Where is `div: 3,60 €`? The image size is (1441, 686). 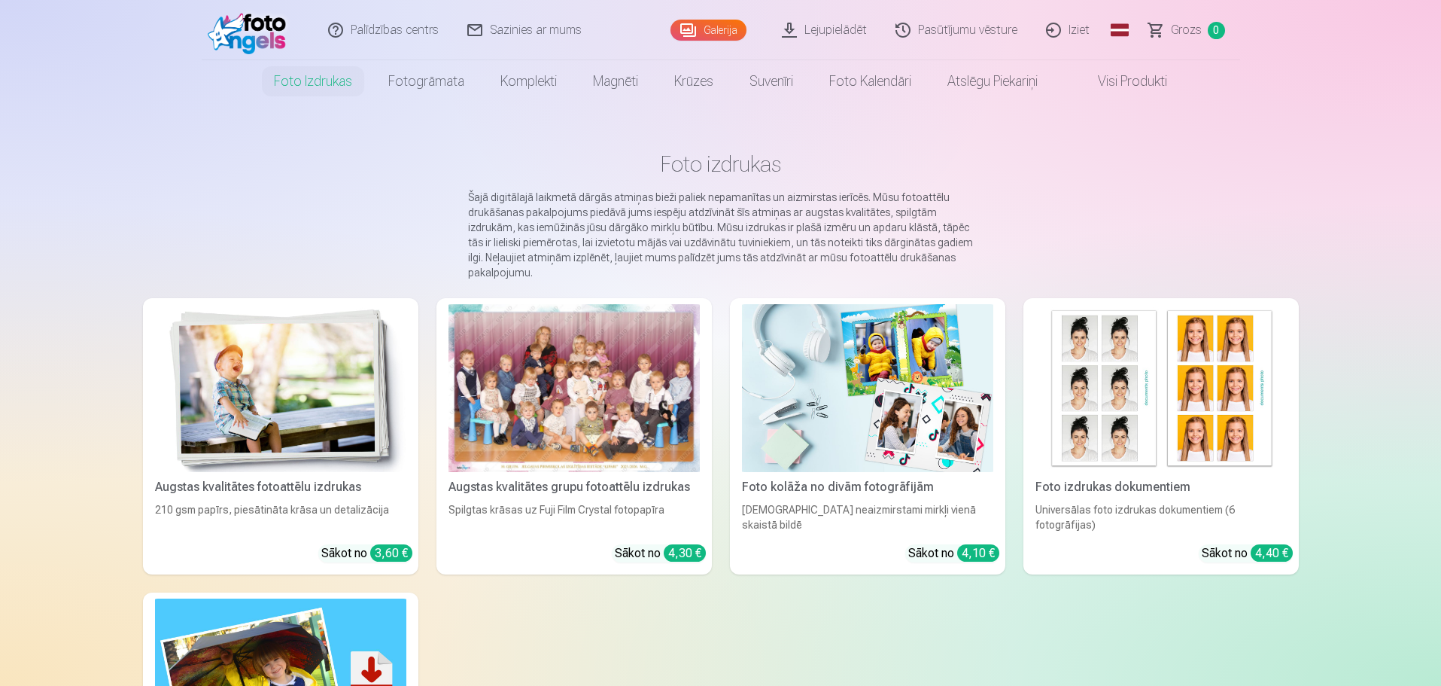
div: 3,60 € is located at coordinates (391, 552).